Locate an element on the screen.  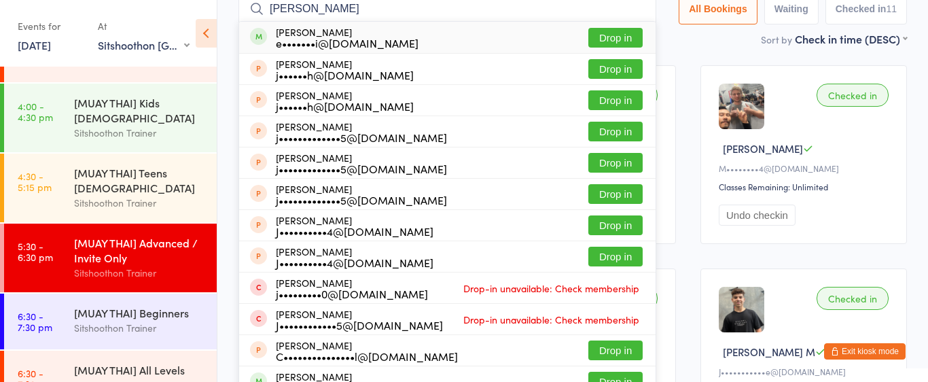
a: 5:30 -6:30 pm[MUAY THAI] Advanced / Invite OnlySitshoothon Trainer is located at coordinates (110, 257).